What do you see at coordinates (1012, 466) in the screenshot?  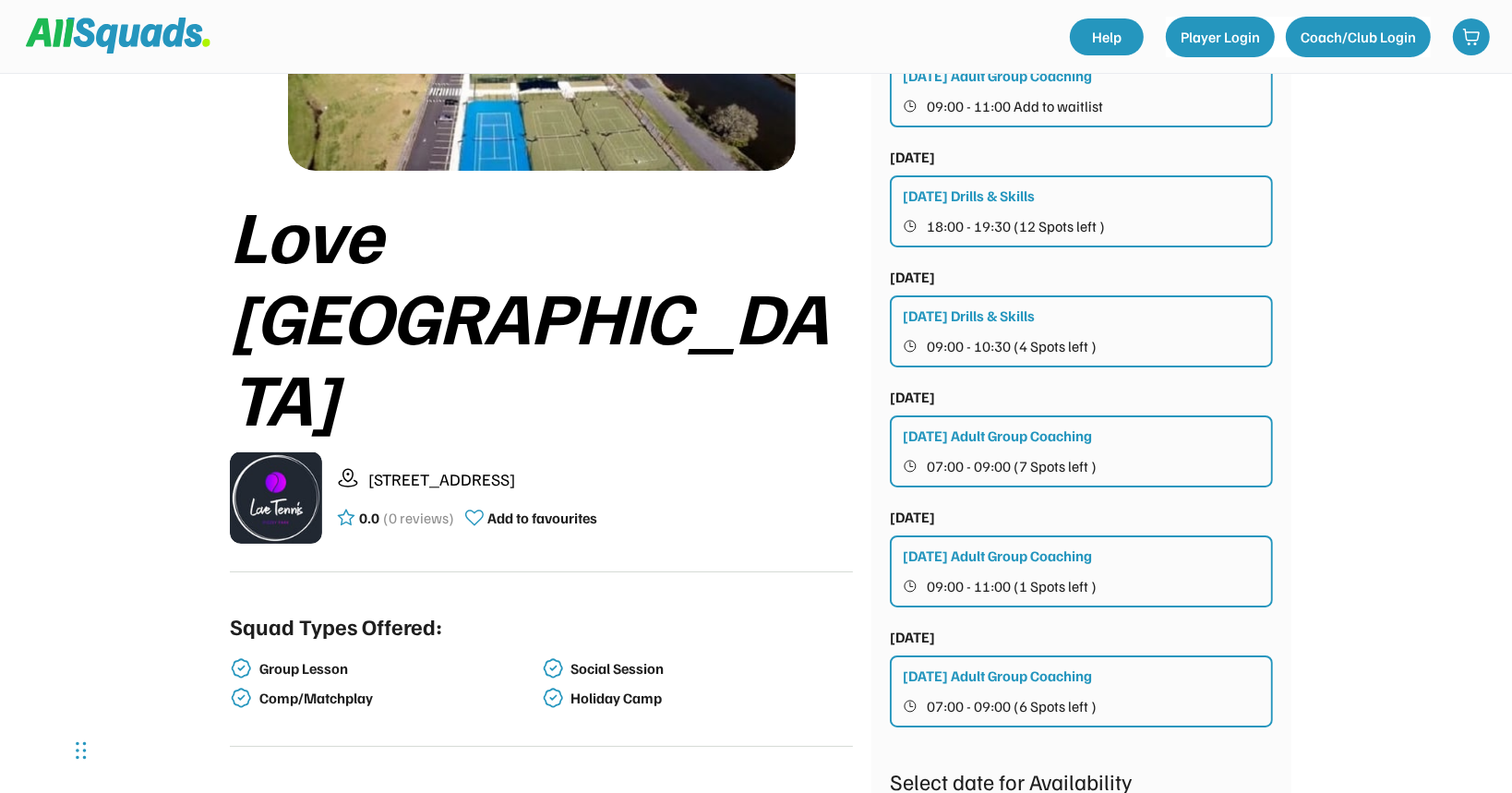 I see `span: 07:00 - 09:00 (7 Spots left )` at bounding box center [1012, 466].